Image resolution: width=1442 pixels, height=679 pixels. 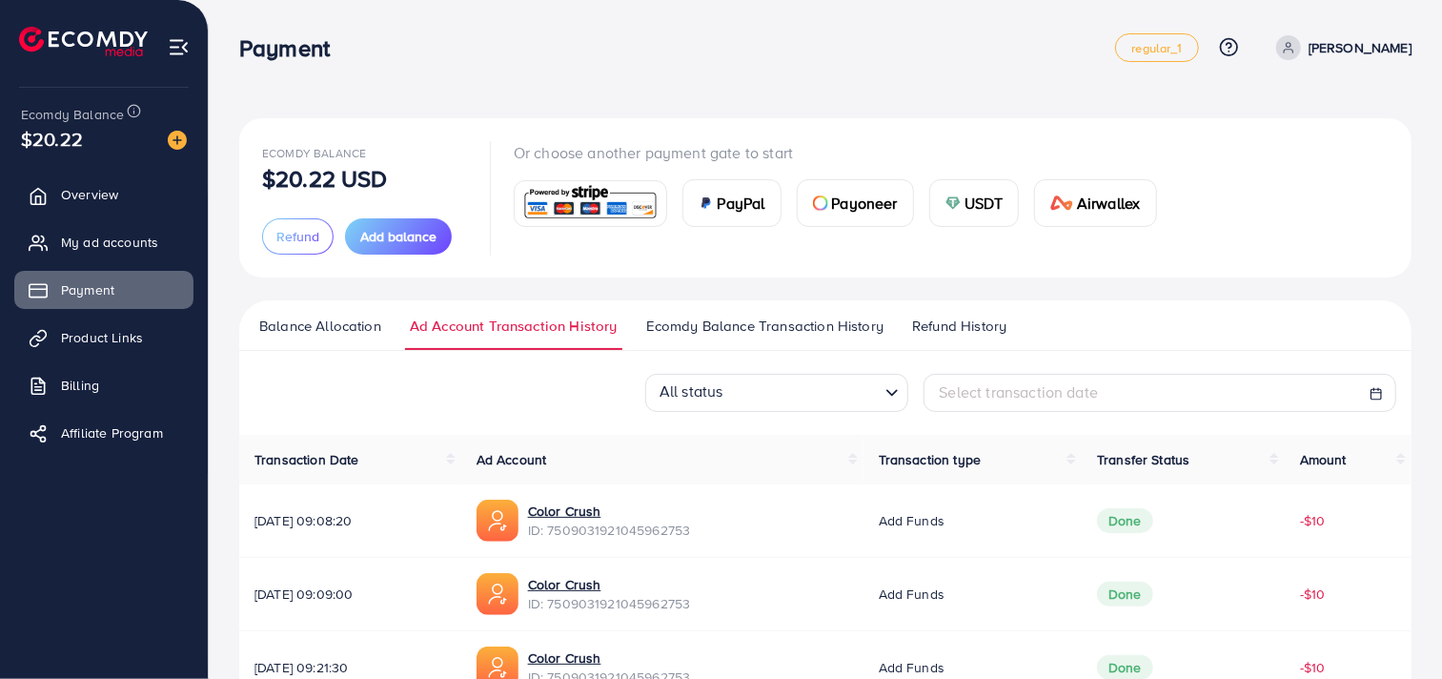 What do you see at coordinates (1143, 459) in the screenshot?
I see `span: Transfer Status` at bounding box center [1143, 459].